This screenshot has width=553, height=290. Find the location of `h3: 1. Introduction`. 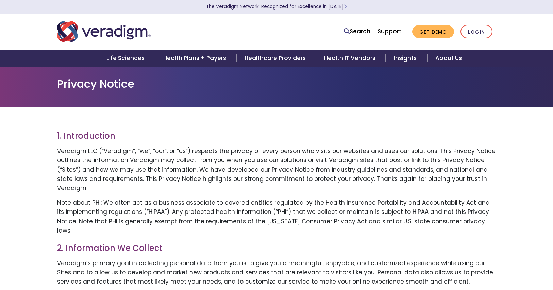

h3: 1. Introduction is located at coordinates (277, 136).